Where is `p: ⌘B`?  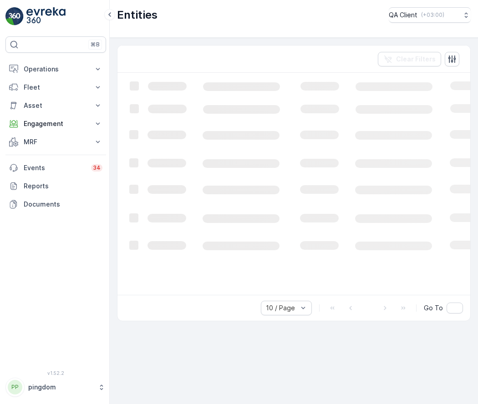 p: ⌘B is located at coordinates (95, 45).